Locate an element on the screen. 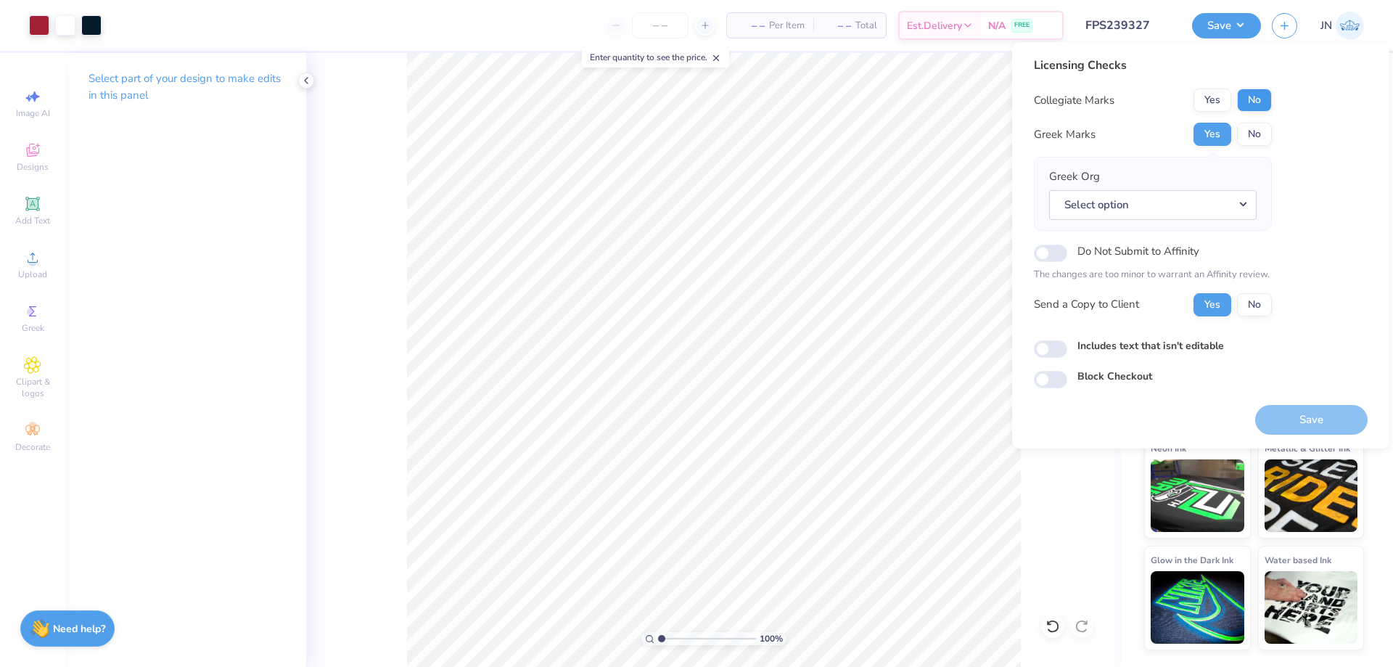  button: Save is located at coordinates (1226, 25).